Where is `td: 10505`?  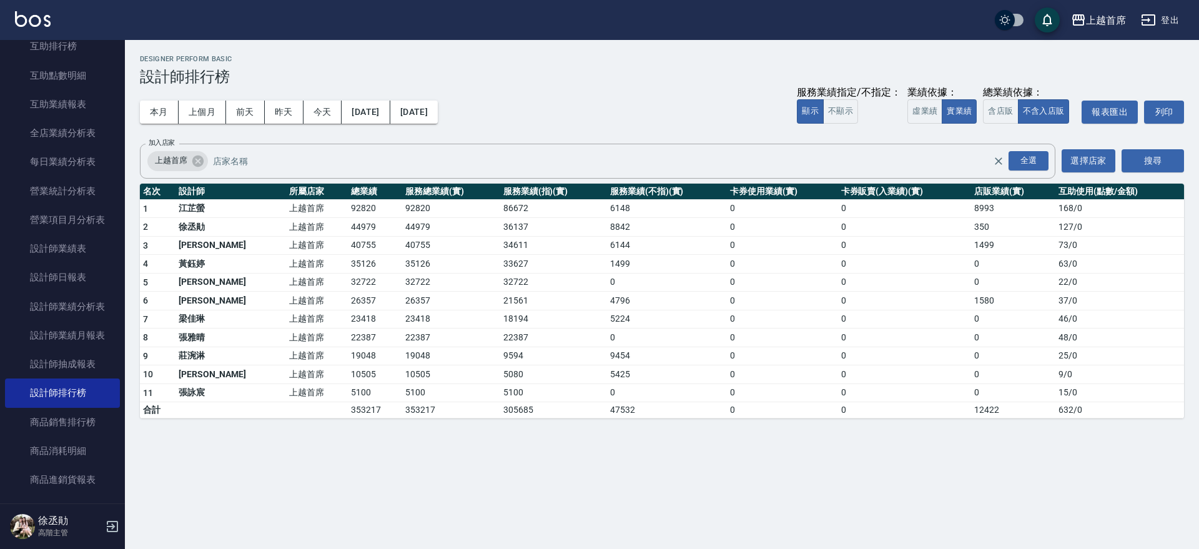
td: 10505 is located at coordinates (375, 375).